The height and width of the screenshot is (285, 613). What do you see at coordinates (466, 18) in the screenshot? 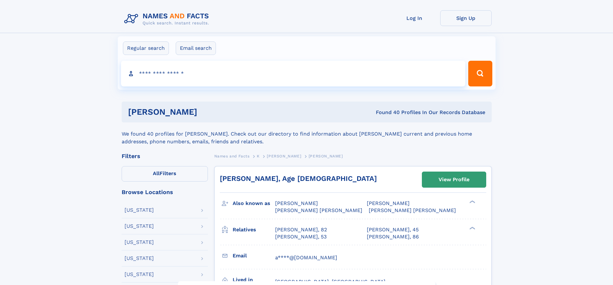
I see `a: Sign Up` at bounding box center [466, 18].